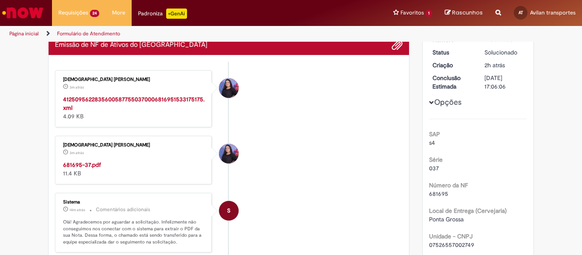  Describe the element at coordinates (82, 165) in the screenshot. I see `a: 681695-37.pdf` at that location.